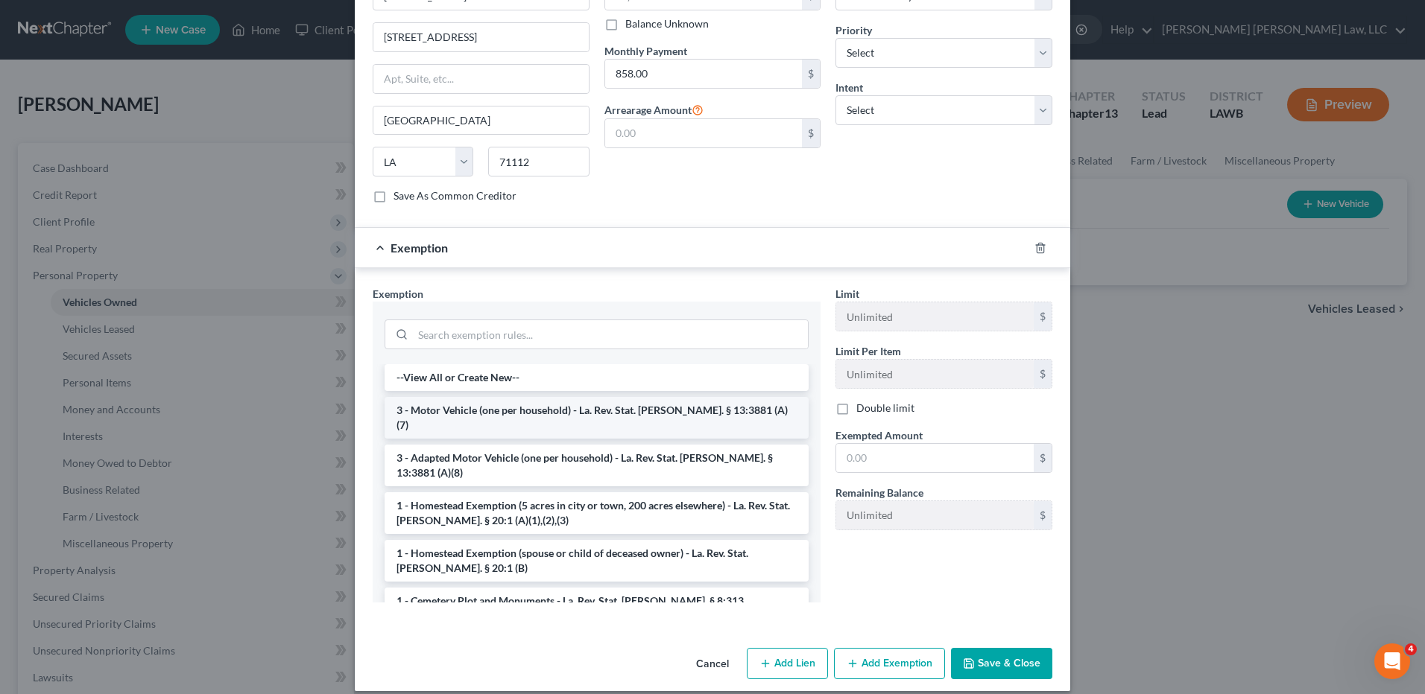  Describe the element at coordinates (879, 493) in the screenshot. I see `label: Remaining Balance` at that location.